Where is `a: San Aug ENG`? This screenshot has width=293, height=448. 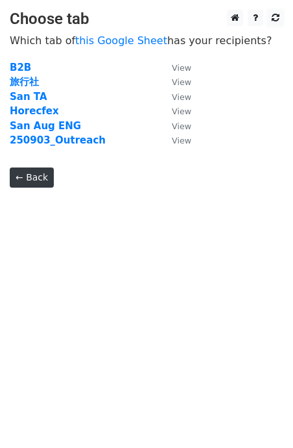
a: San Aug ENG is located at coordinates (45, 126).